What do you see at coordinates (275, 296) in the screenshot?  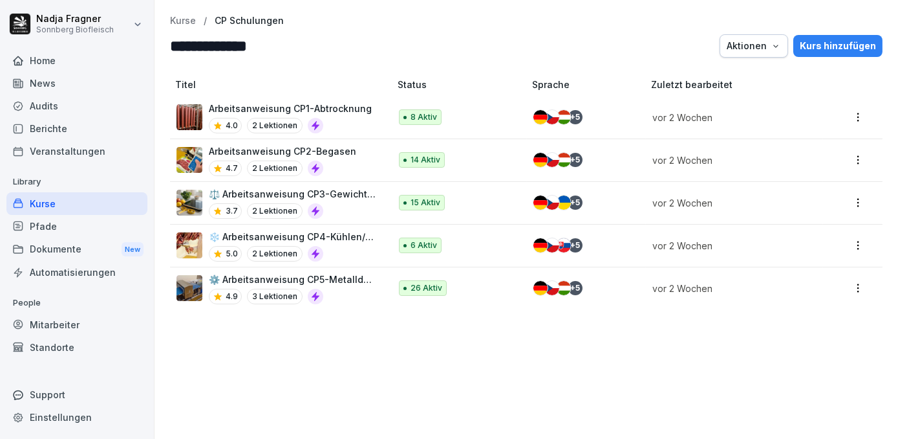 I see `p: 3 Lektionen` at bounding box center [275, 296].